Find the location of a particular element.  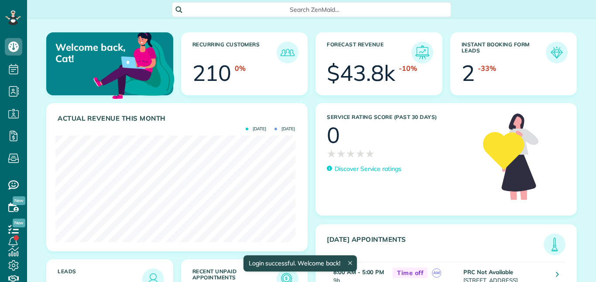

h3: Instant Booking Form Leads is located at coordinates (504, 52).